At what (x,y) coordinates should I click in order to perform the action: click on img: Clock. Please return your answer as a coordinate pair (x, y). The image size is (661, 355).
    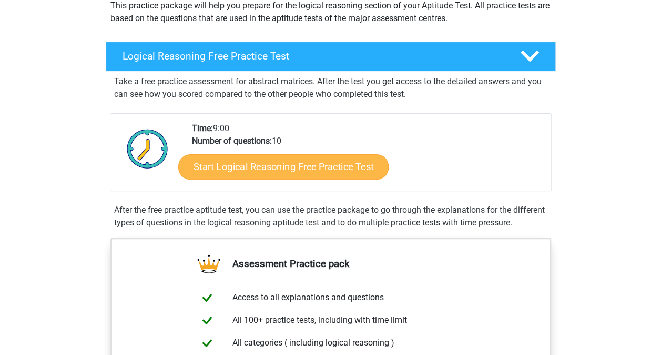
    Looking at the image, I should click on (147, 148).